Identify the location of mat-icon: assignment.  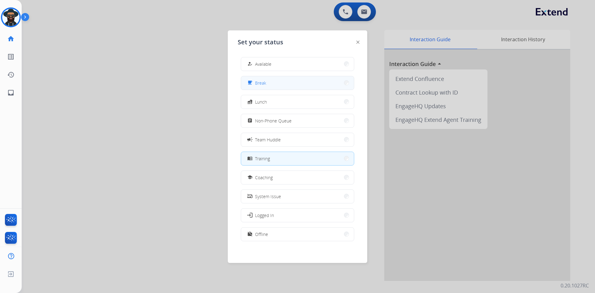
(250, 121).